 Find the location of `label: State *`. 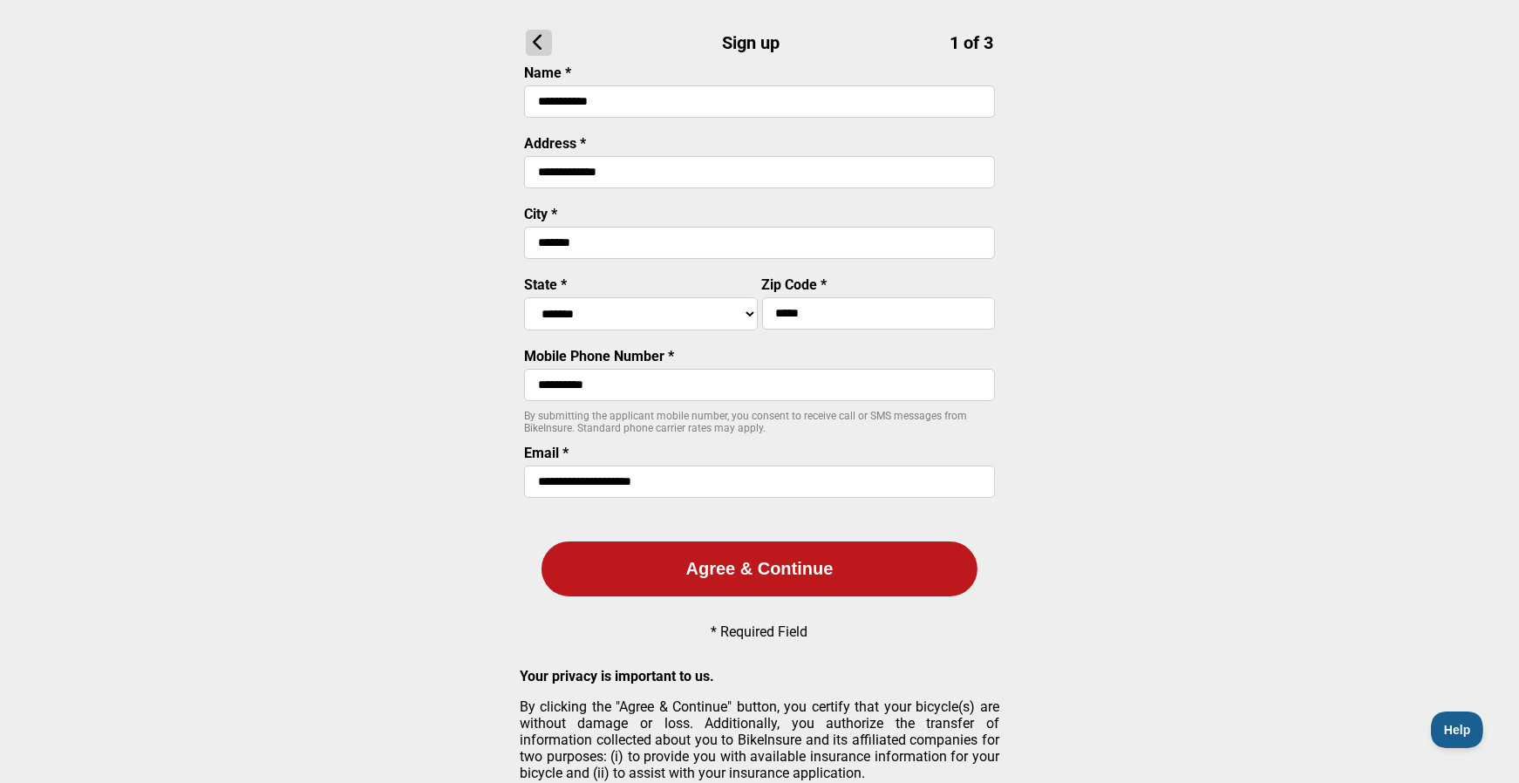

label: State * is located at coordinates (545, 284).